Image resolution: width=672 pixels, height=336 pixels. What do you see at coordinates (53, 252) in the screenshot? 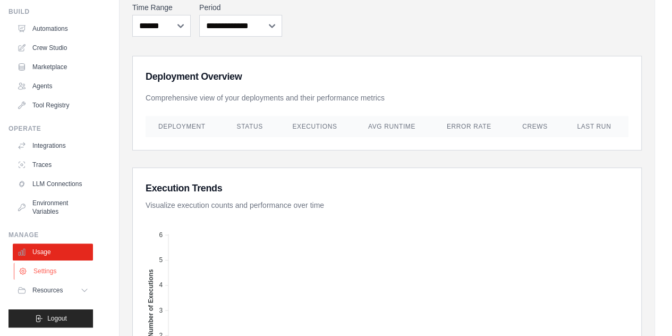
I see `a: Usage` at bounding box center [53, 252].